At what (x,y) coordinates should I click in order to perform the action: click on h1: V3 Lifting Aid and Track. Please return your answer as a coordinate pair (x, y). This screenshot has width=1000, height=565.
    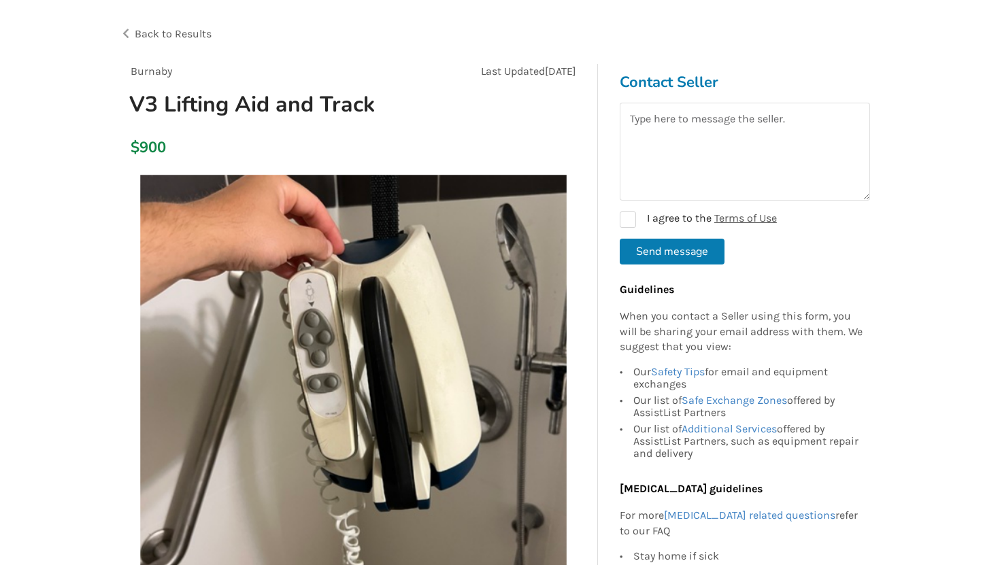
    Looking at the image, I should click on (279, 104).